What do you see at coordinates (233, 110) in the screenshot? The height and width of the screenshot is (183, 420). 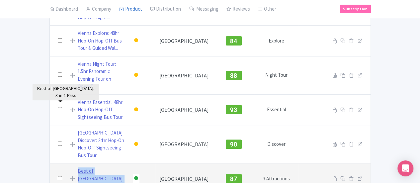 I see `span: 93` at bounding box center [233, 110].